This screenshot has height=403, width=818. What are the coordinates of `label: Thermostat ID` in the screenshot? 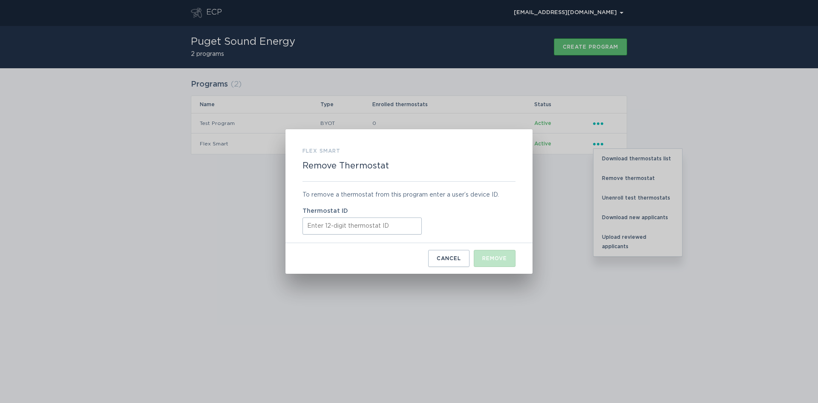 It's located at (409, 211).